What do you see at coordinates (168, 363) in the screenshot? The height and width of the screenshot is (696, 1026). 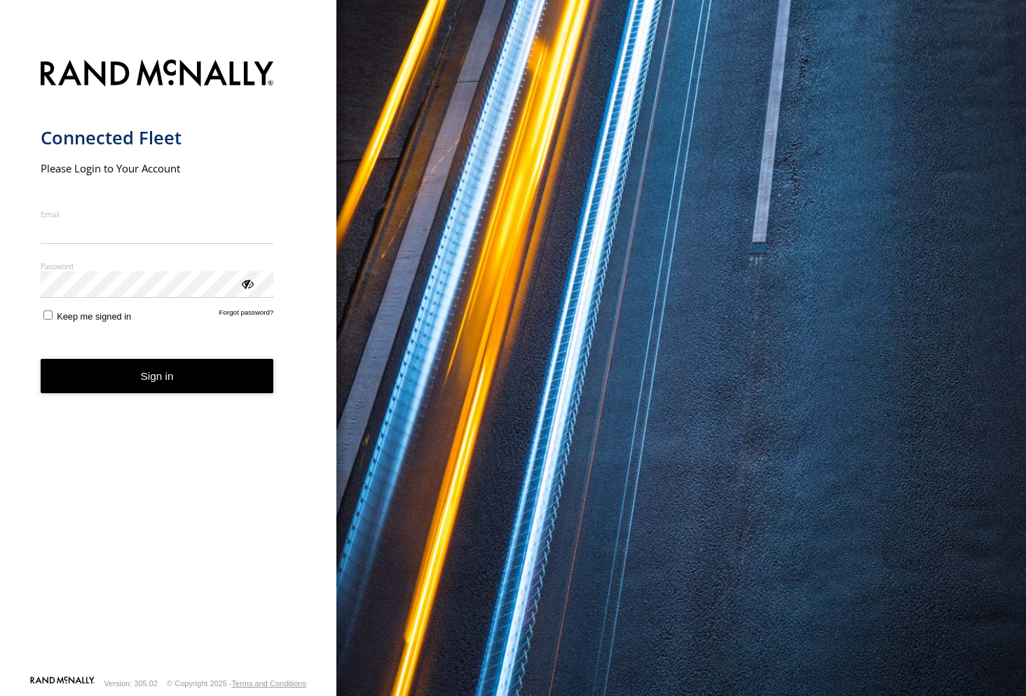 I see `form: main` at bounding box center [168, 363].